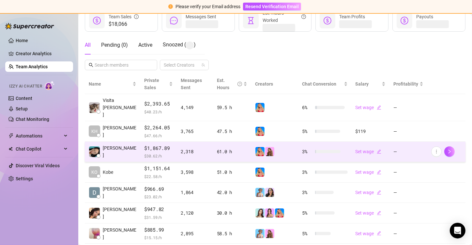 Image resolution: width=472 pixels, height=245 pixels. Describe the element at coordinates (94, 172) in the screenshot. I see `span: KO` at that location.